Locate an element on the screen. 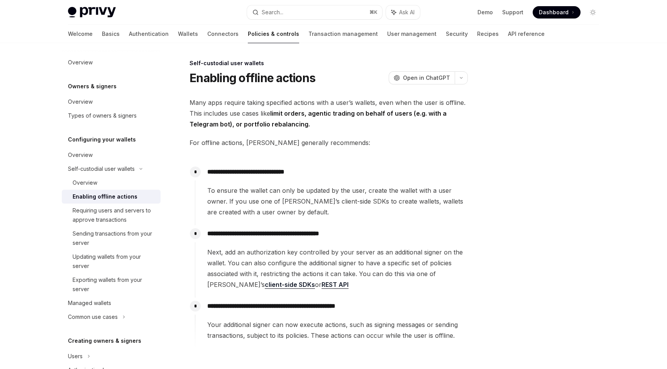 Image resolution: width=667 pixels, height=369 pixels. h5: Owners & signers is located at coordinates (92, 86).